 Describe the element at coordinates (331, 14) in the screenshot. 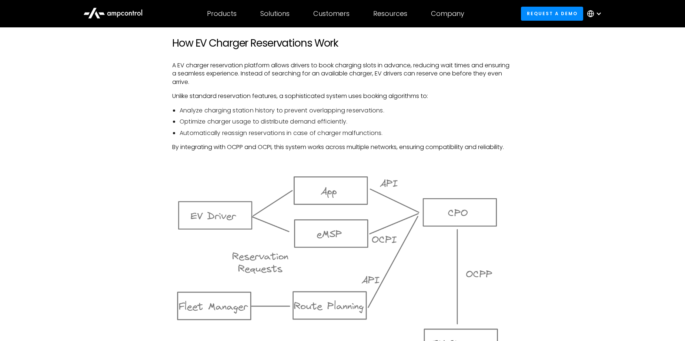

I see `div: Customers` at that location.